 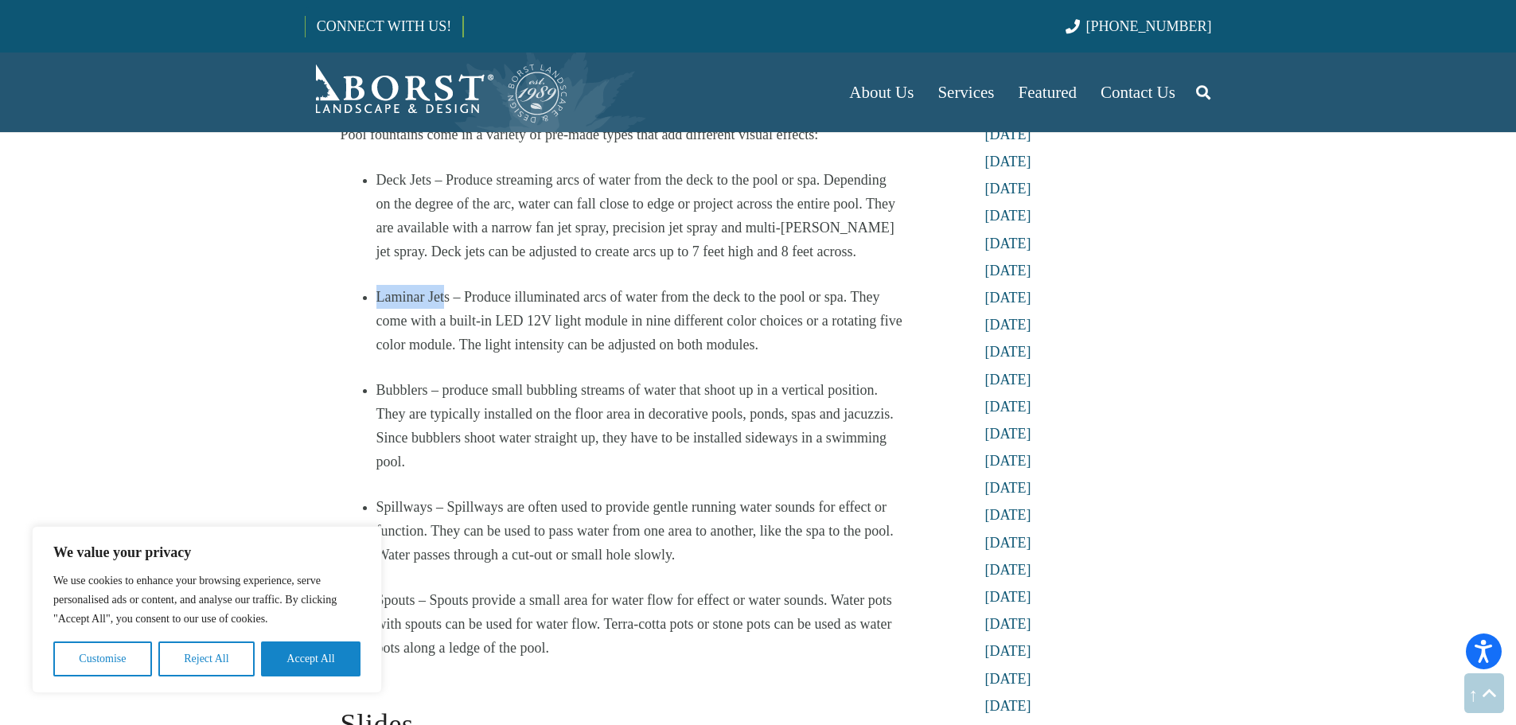 I want to click on button: Customise, so click(x=103, y=659).